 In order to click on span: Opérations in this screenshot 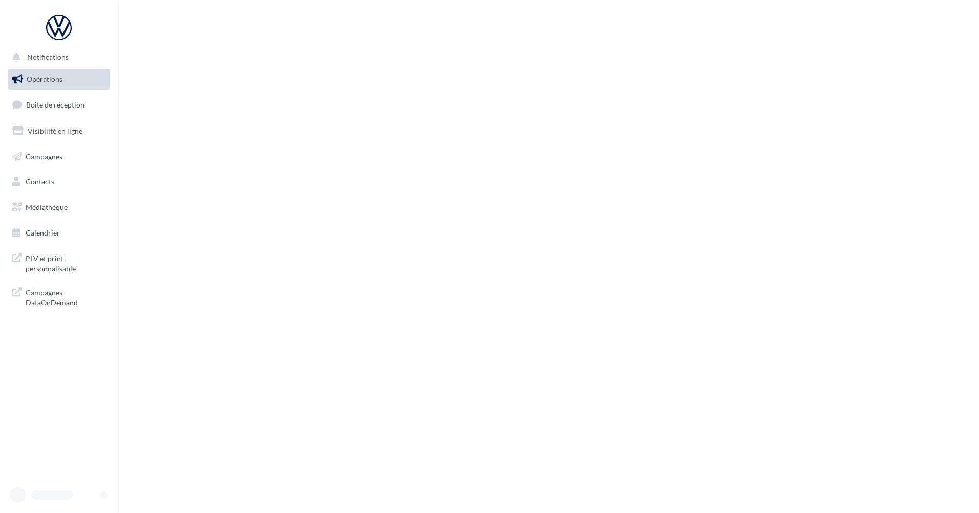, I will do `click(45, 79)`.